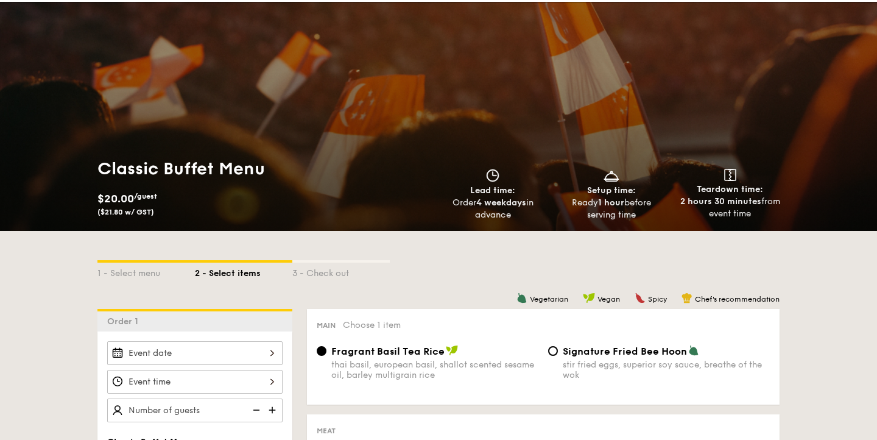 This screenshot has height=440, width=877. I want to click on span: /guest, so click(146, 196).